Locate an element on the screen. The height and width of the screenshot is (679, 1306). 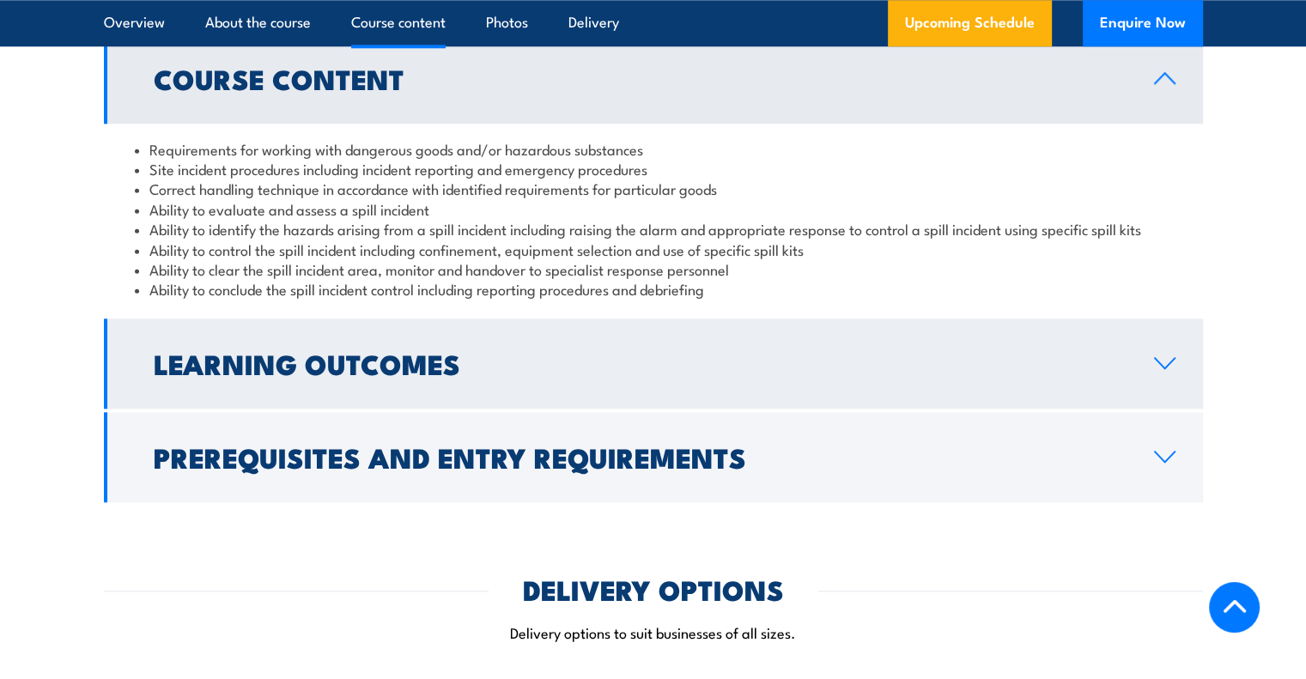
li: Correct handling technique in accordance with identified requirements for particular goods is located at coordinates (653, 188).